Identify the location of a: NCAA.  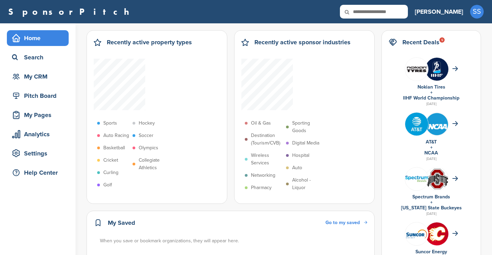
(431, 153).